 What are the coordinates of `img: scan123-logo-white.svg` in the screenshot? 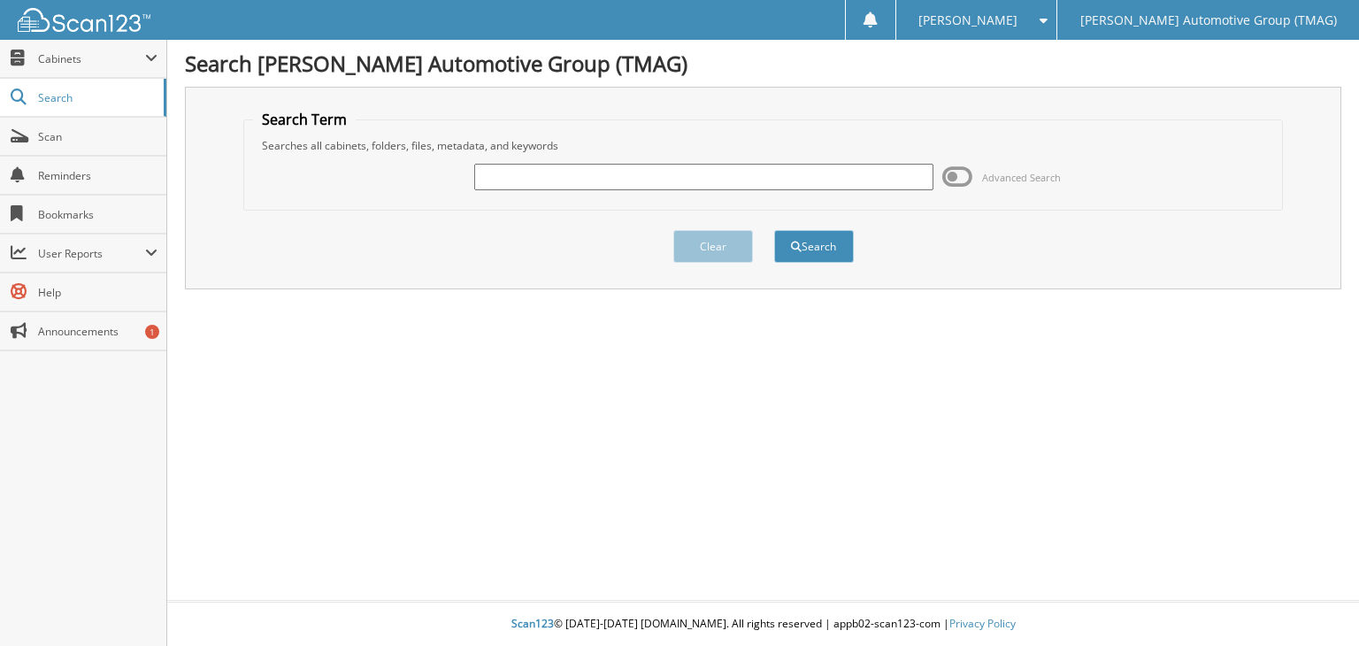 It's located at (84, 19).